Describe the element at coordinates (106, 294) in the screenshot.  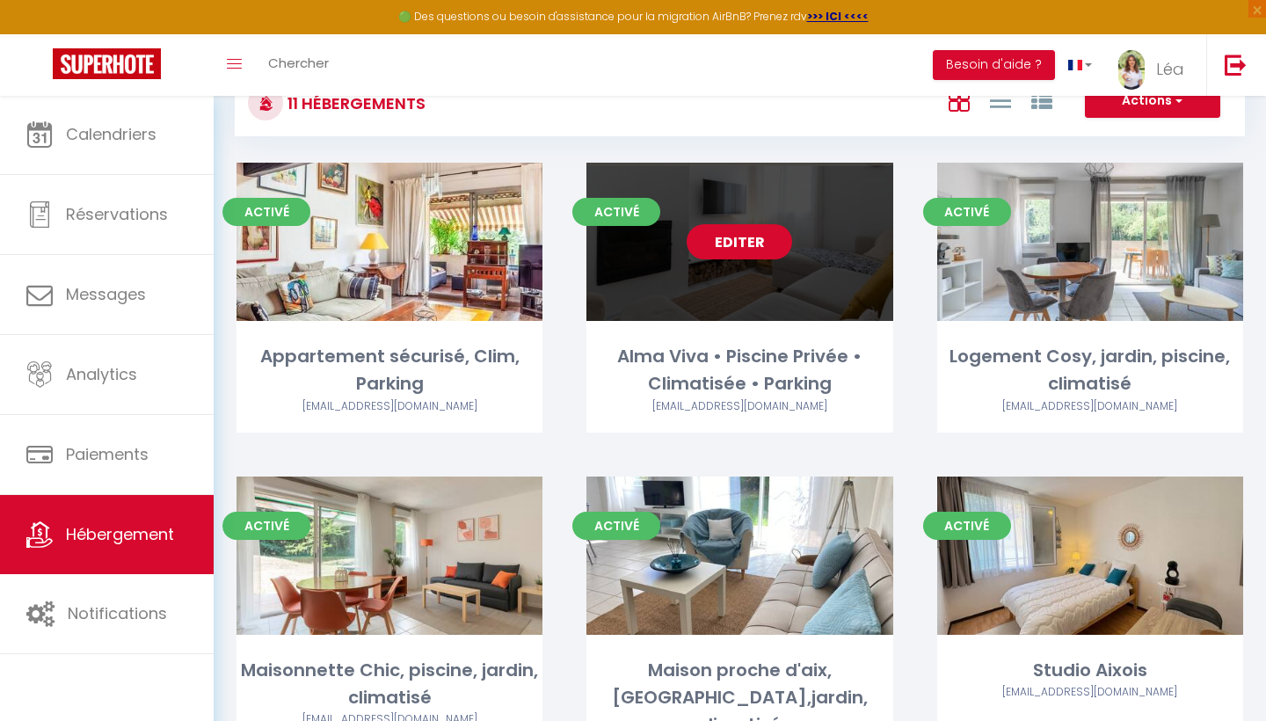
I see `span: Messages` at that location.